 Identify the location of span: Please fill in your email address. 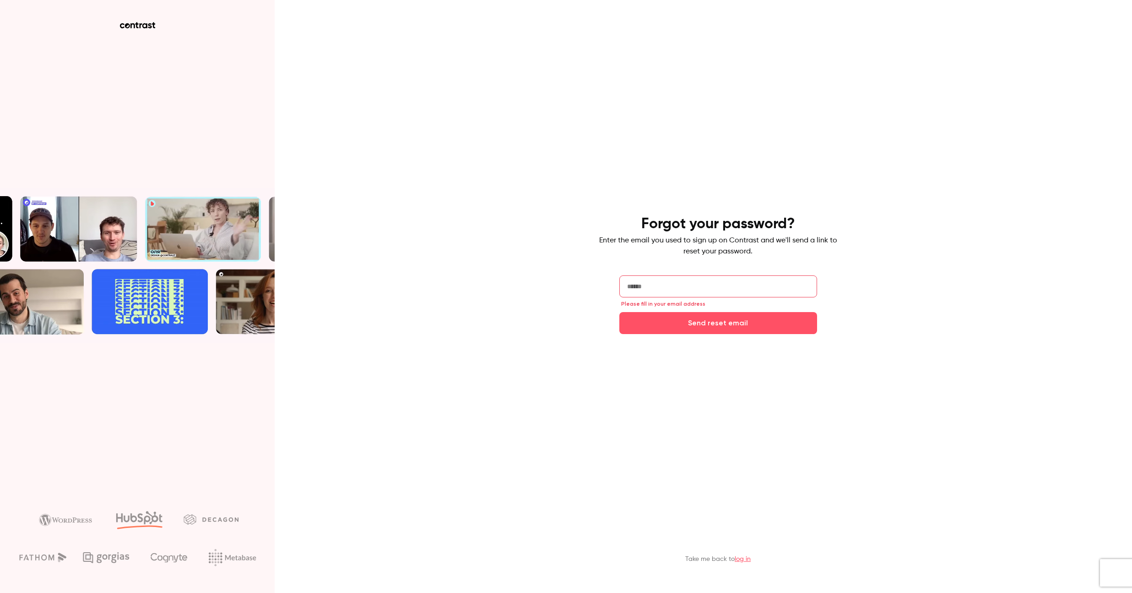
(664, 304).